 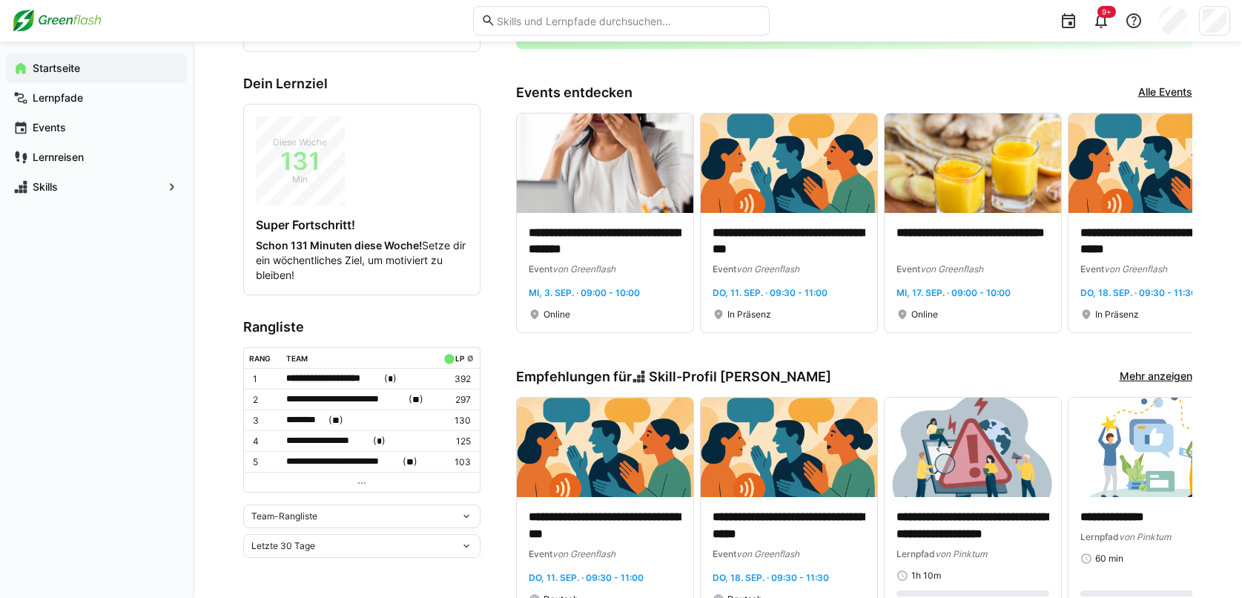 I want to click on p: 130, so click(x=455, y=420).